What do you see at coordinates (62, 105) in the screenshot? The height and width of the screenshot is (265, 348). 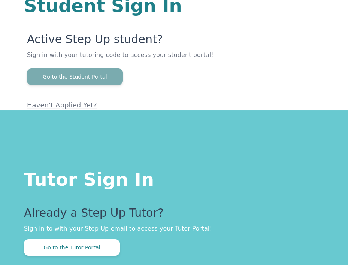 I see `a: Haven't Applied Yet?` at bounding box center [62, 105].